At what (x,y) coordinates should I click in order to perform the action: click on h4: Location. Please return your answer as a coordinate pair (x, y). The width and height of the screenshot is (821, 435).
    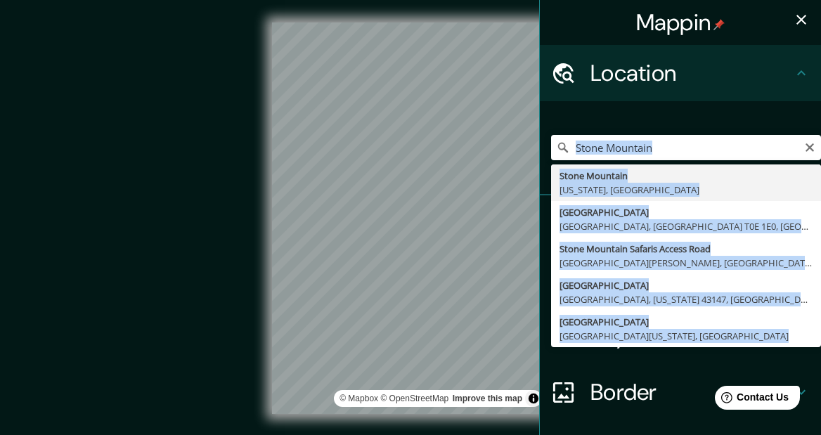
    Looking at the image, I should click on (692, 73).